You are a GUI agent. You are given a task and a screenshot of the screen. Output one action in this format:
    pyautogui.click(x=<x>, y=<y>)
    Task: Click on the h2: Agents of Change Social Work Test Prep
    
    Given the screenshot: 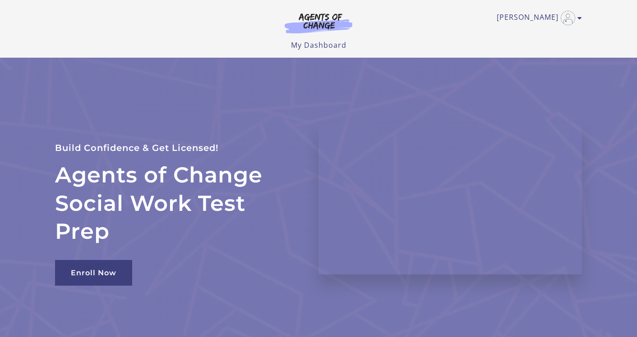 What is the action you would take?
    pyautogui.click(x=176, y=203)
    